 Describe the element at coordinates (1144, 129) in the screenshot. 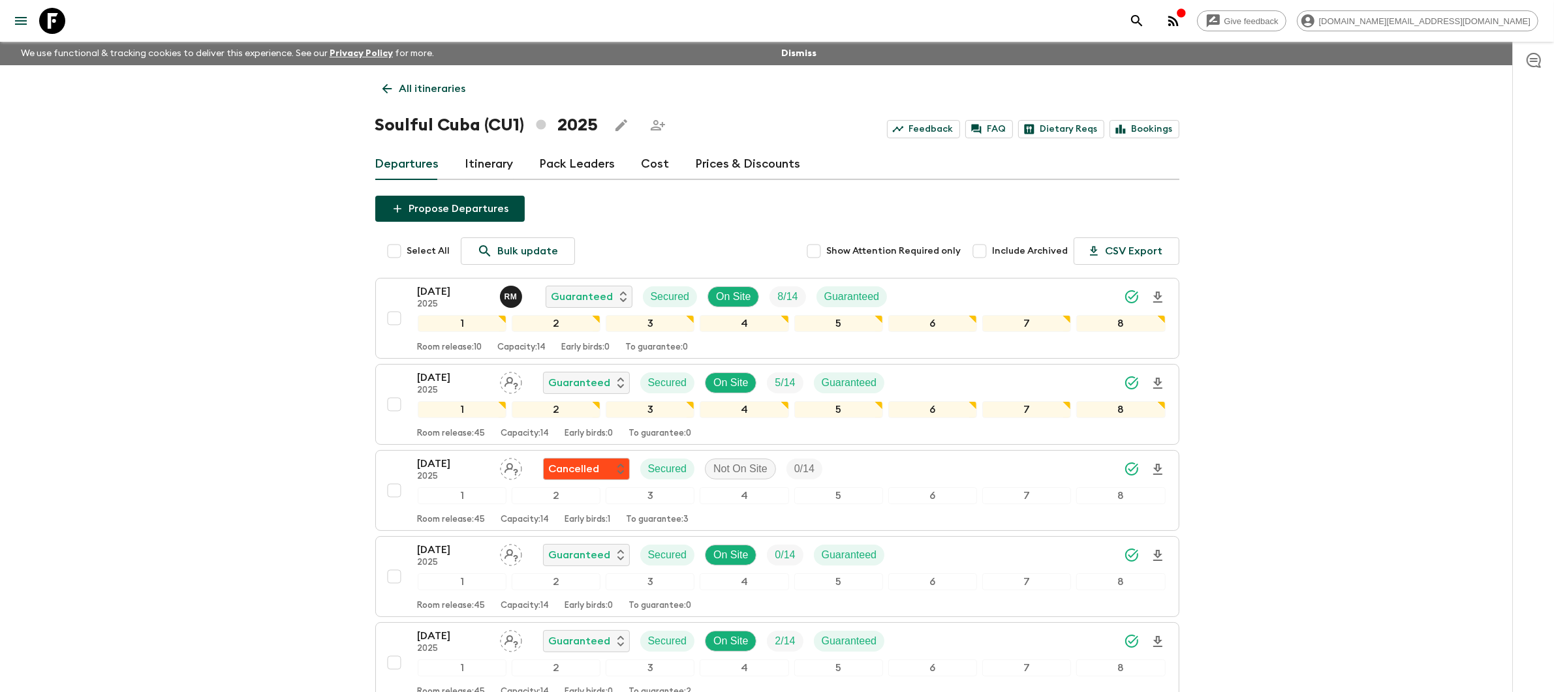

I see `a: Bookings` at that location.